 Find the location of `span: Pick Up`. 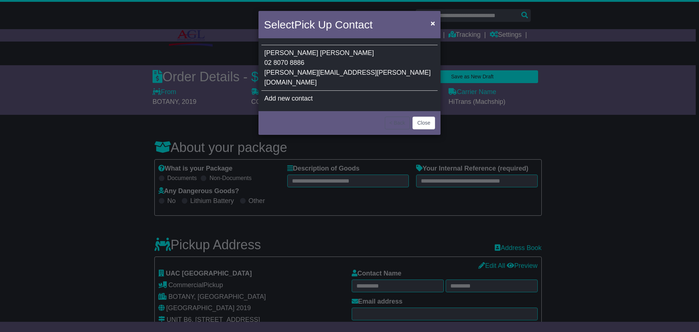

span: Pick Up is located at coordinates (313, 24).